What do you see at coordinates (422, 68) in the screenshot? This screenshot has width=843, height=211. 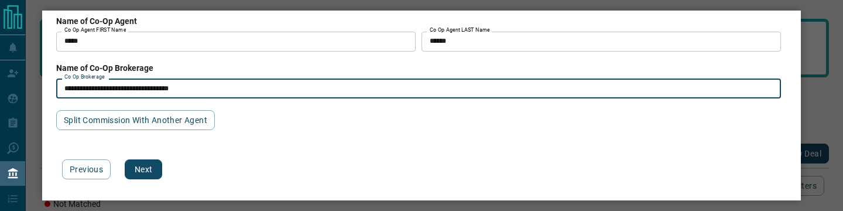 I see `h3: Name of Co-Op Brokerage` at bounding box center [422, 68].